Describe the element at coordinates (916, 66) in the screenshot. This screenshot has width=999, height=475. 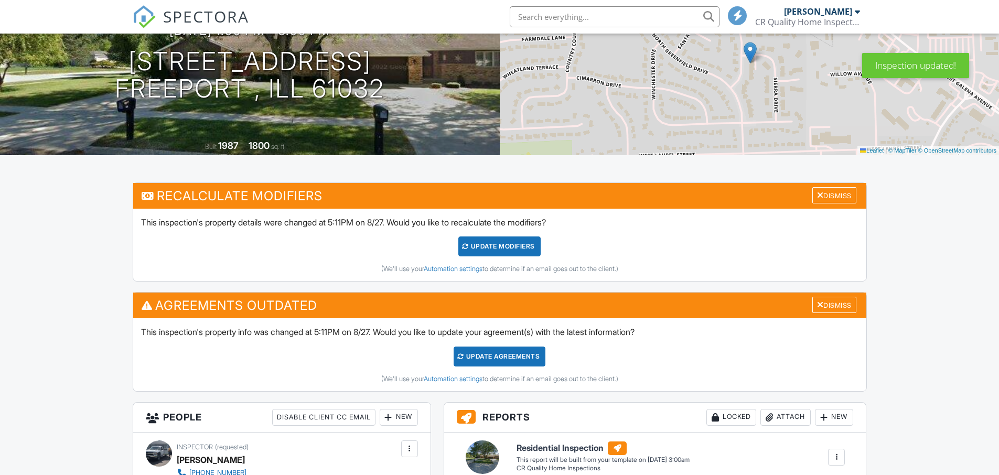
I see `div: Inspection updated!` at that location.